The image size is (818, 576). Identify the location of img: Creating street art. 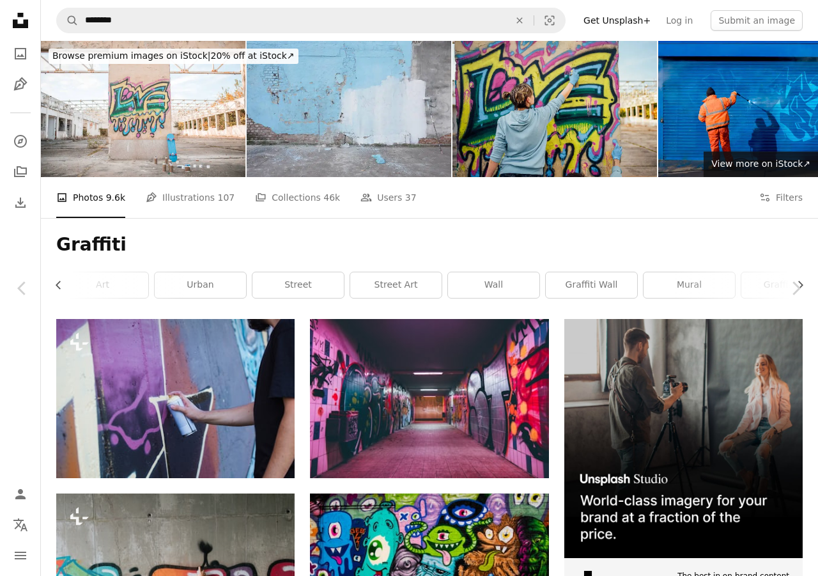
(555, 109).